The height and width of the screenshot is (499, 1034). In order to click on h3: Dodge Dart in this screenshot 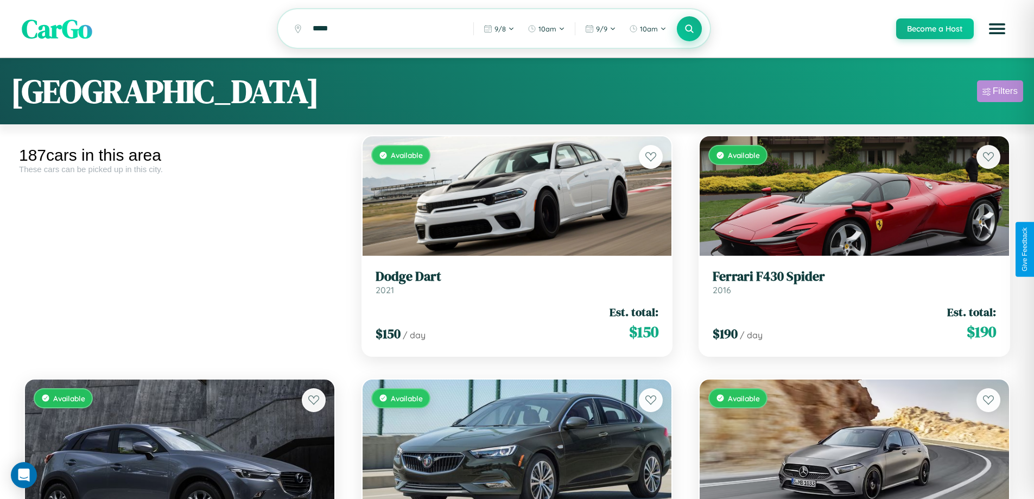, I will do `click(517, 276)`.